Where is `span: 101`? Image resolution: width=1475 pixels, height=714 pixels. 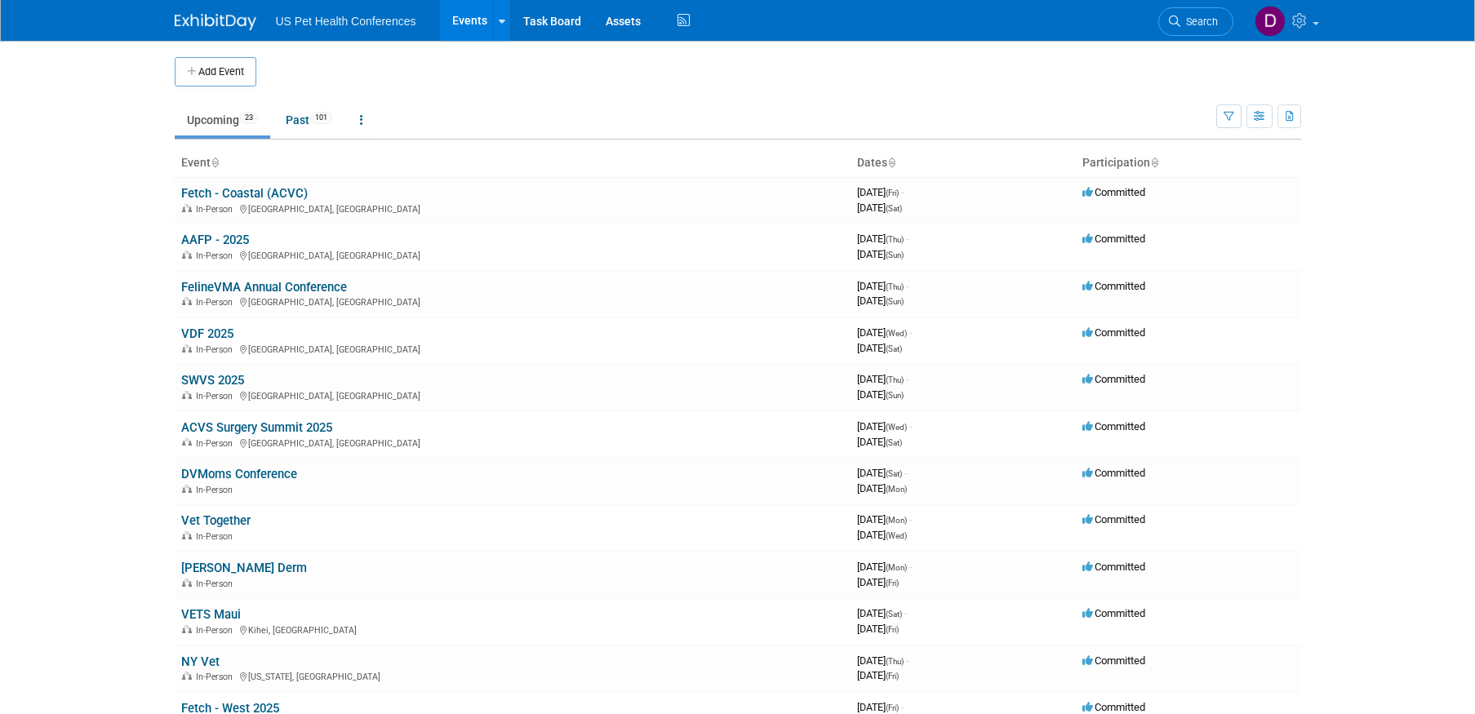
span: 101 is located at coordinates (321, 118).